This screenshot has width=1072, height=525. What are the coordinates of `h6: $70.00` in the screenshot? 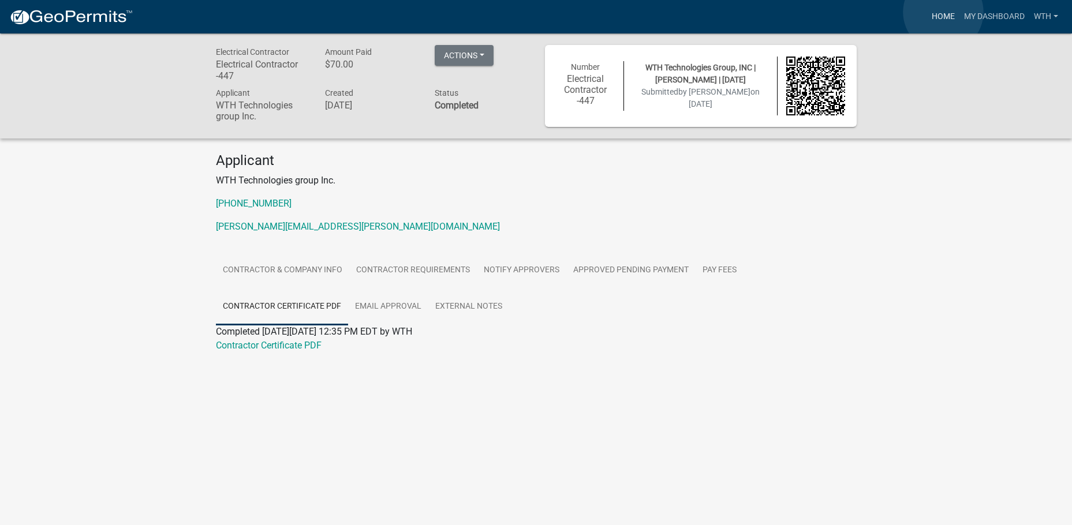 It's located at (371, 64).